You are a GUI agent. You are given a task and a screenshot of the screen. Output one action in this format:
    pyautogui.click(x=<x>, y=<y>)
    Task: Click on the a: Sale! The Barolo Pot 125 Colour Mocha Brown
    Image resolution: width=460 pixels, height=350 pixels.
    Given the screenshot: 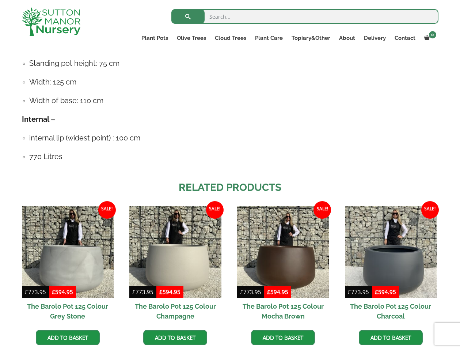 What is the action you would take?
    pyautogui.click(x=283, y=265)
    